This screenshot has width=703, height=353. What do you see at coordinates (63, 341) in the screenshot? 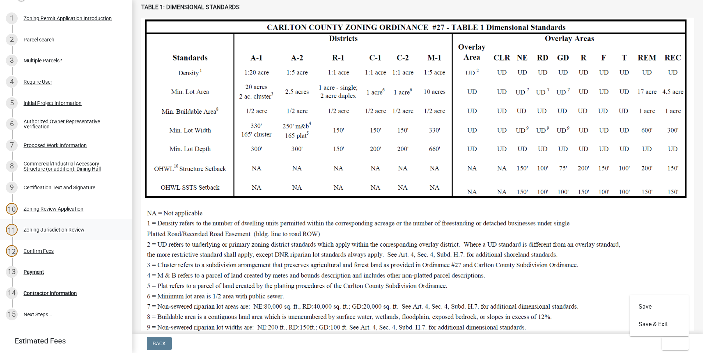
I see `a: Estimated Fees` at bounding box center [63, 341].